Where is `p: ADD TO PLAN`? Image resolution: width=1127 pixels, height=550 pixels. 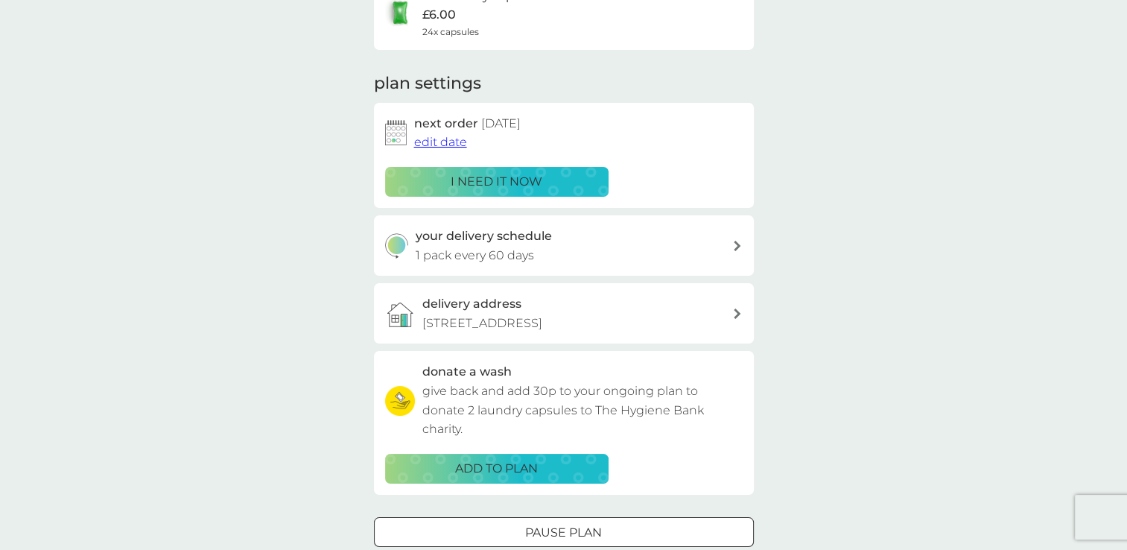
p: ADD TO PLAN is located at coordinates (496, 468).